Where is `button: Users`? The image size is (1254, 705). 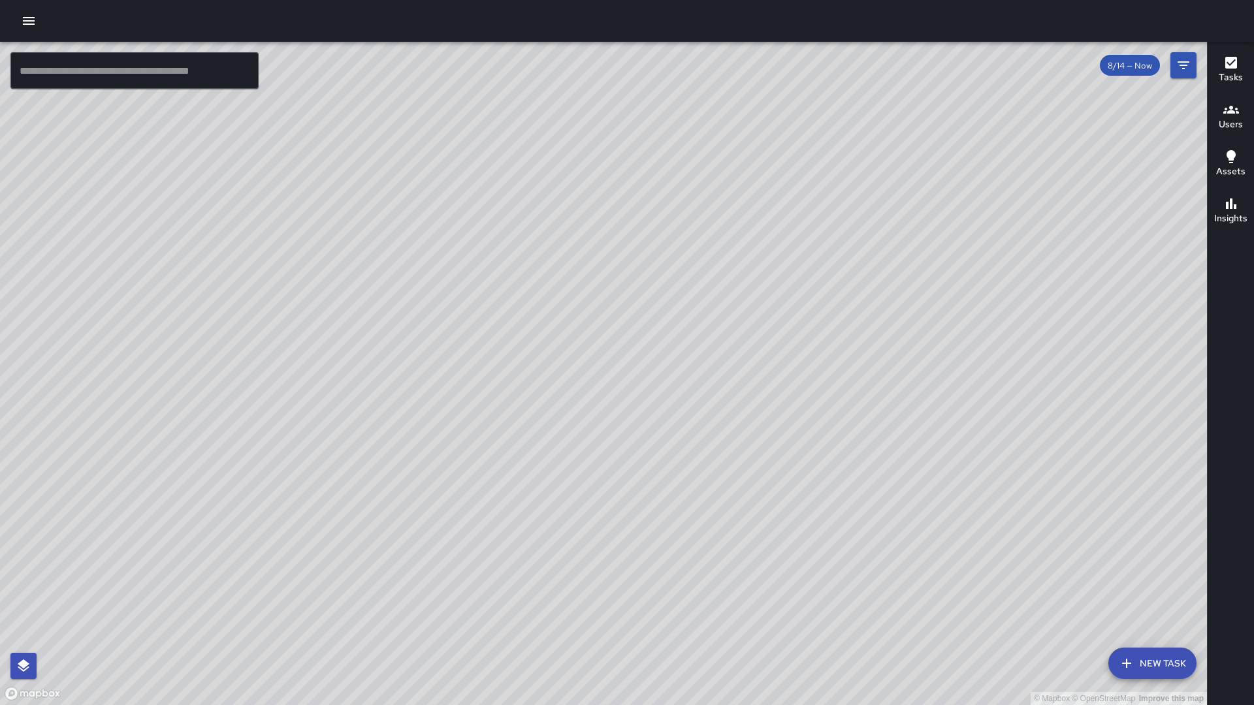 button: Users is located at coordinates (1230, 118).